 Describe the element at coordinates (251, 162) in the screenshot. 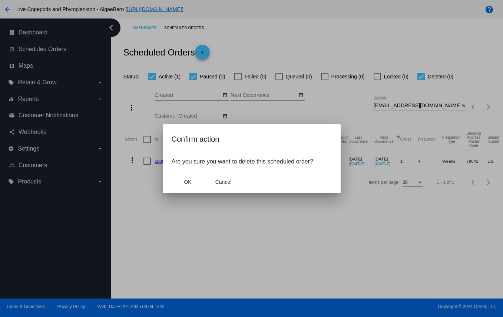

I see `p: Are you sure you want to delete this scheduled order?` at that location.